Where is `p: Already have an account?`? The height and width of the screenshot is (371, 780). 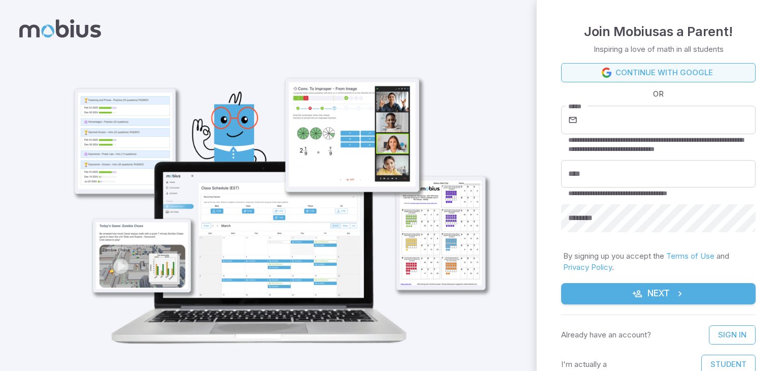 p: Already have an account? is located at coordinates (606, 335).